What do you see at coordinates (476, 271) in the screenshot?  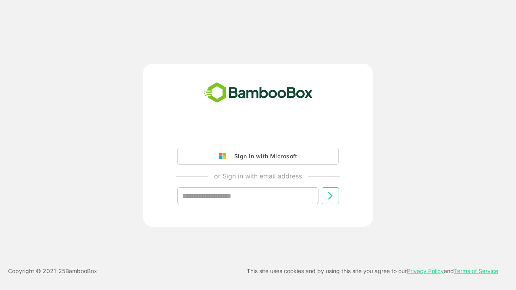 I see `a: Terms of Service` at bounding box center [476, 271].